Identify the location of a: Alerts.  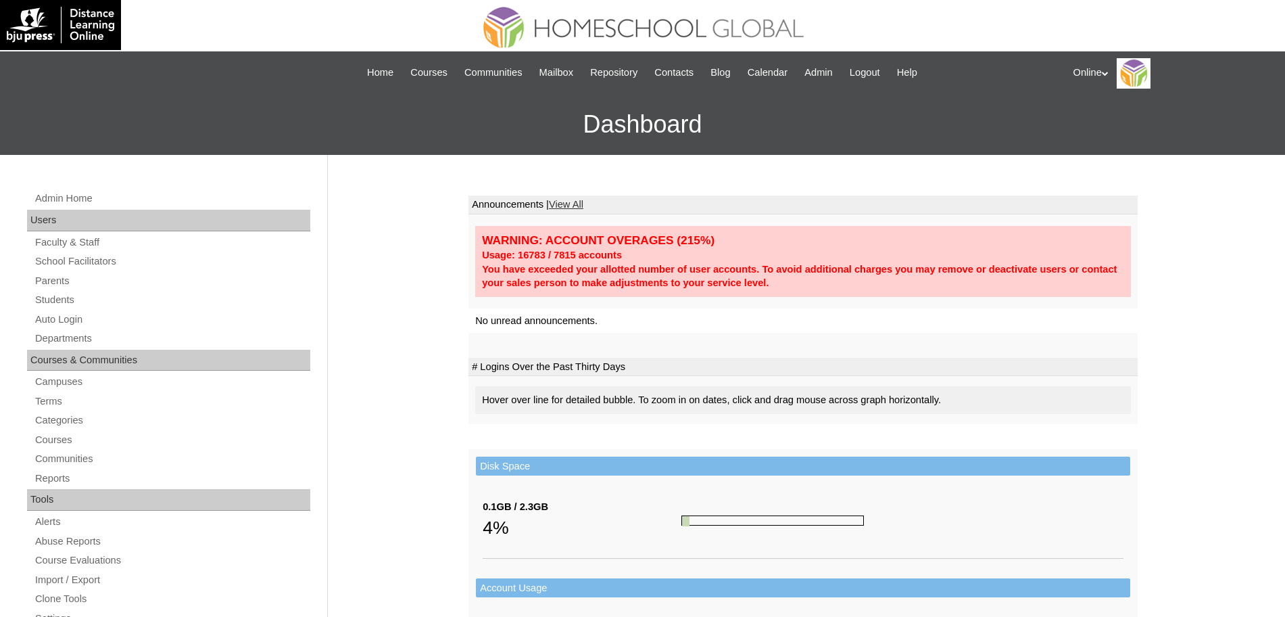
(172, 521).